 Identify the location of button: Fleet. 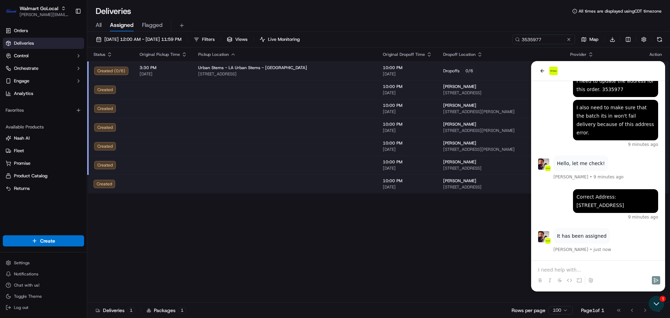
(43, 151).